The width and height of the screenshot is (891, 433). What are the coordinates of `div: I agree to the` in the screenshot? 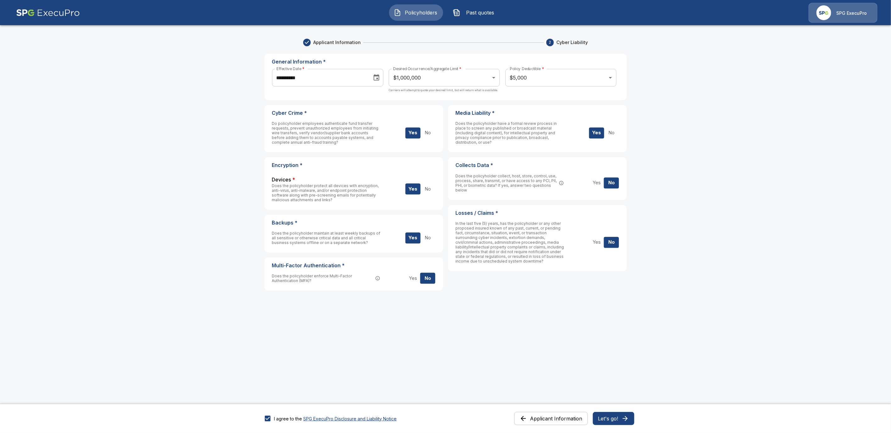 It's located at (336, 419).